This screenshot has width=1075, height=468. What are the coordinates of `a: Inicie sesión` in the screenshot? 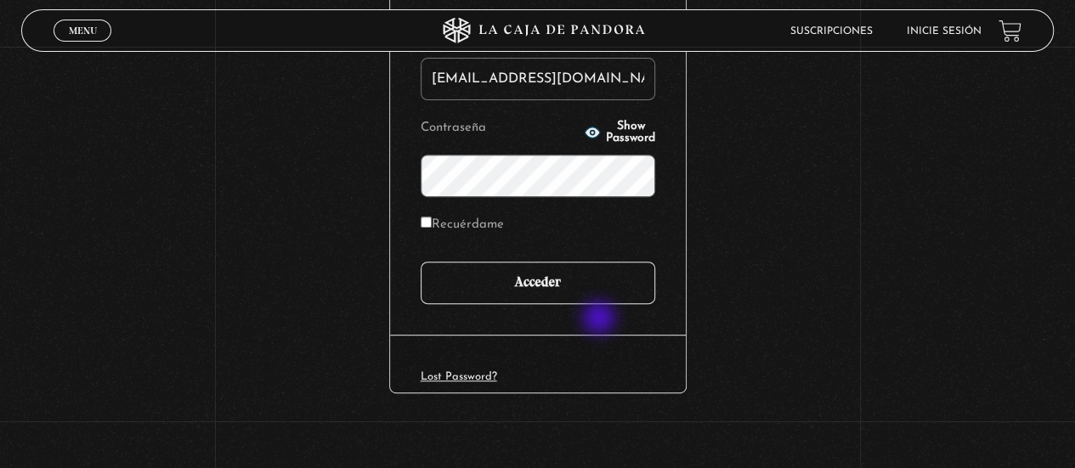 It's located at (944, 31).